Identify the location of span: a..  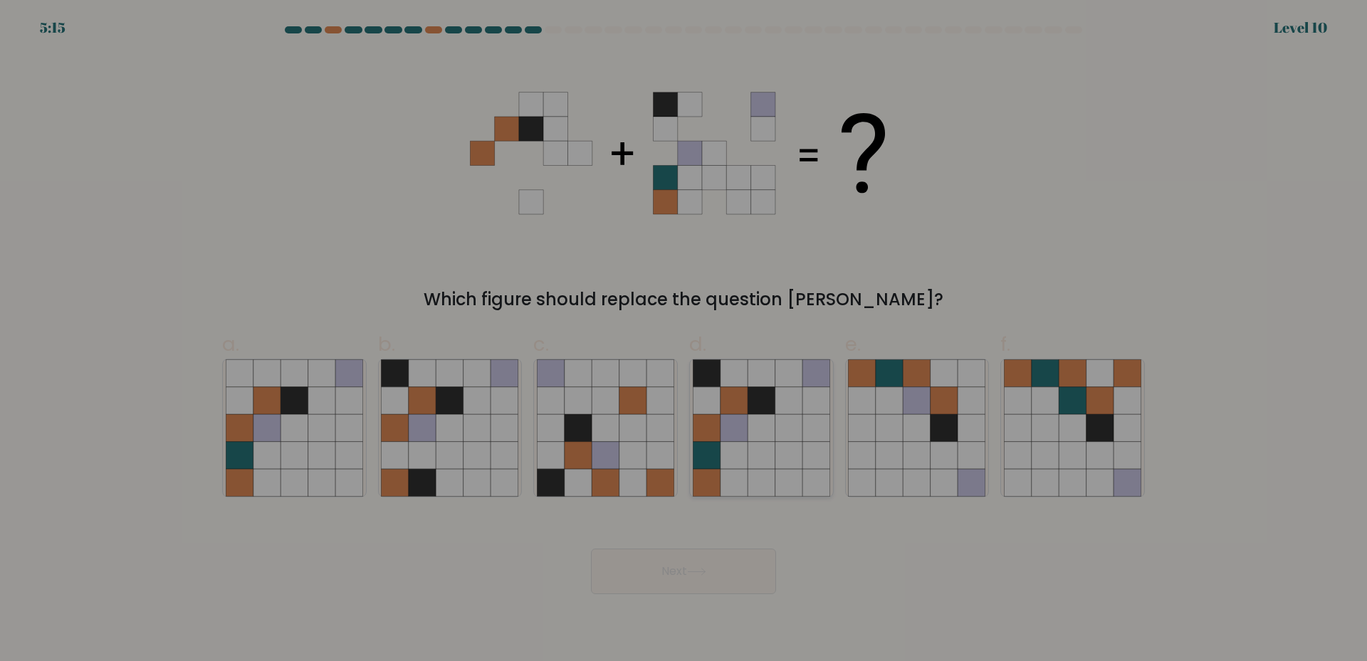
(231, 344).